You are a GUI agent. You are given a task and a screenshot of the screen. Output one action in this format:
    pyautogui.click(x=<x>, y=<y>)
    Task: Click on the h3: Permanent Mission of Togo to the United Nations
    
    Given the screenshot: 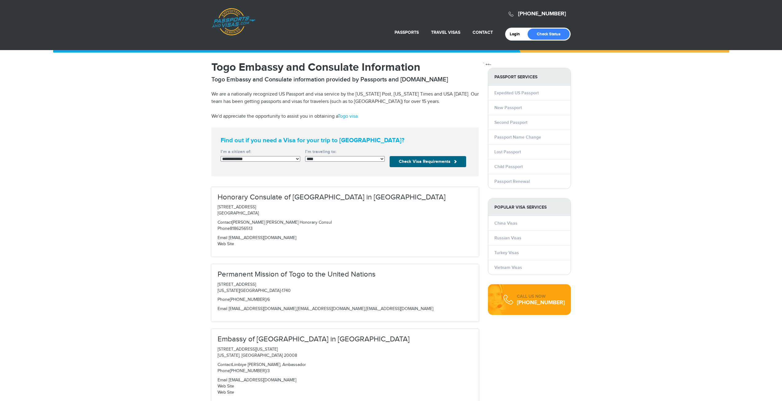 What is the action you would take?
    pyautogui.click(x=345, y=274)
    